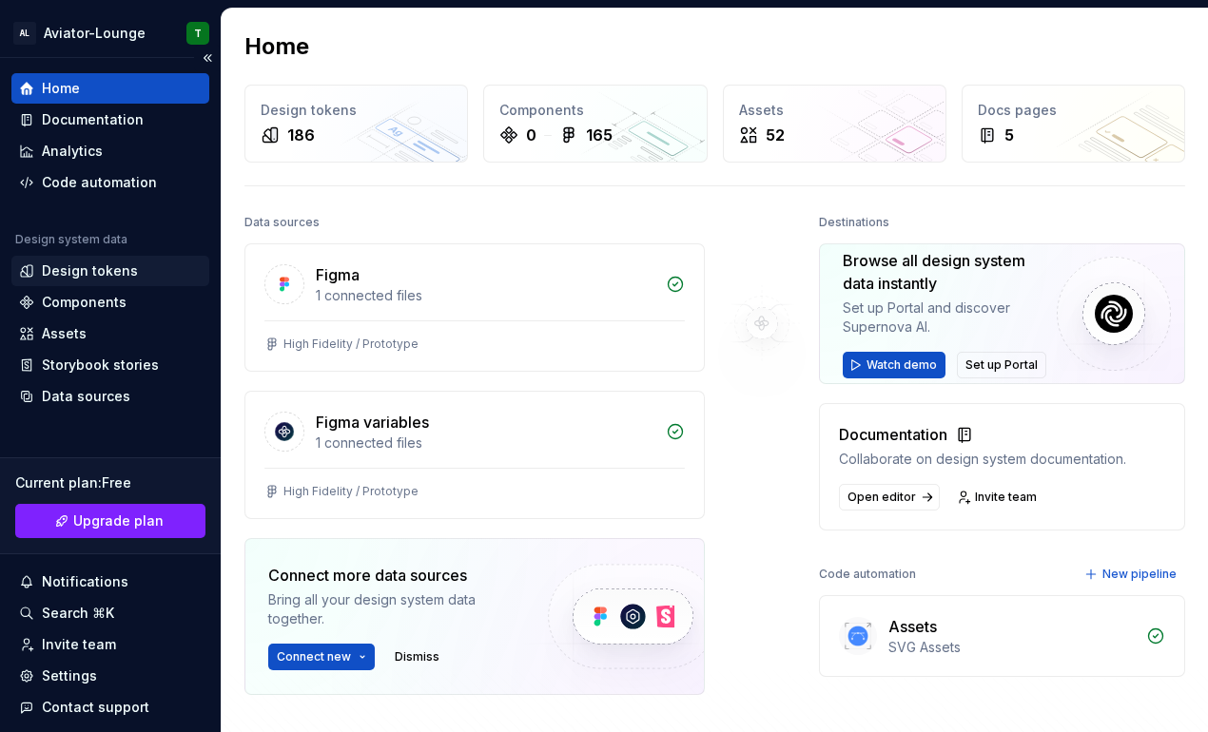 This screenshot has width=1208, height=732. What do you see at coordinates (1073, 110) in the screenshot?
I see `div: Docs pages` at bounding box center [1073, 110].